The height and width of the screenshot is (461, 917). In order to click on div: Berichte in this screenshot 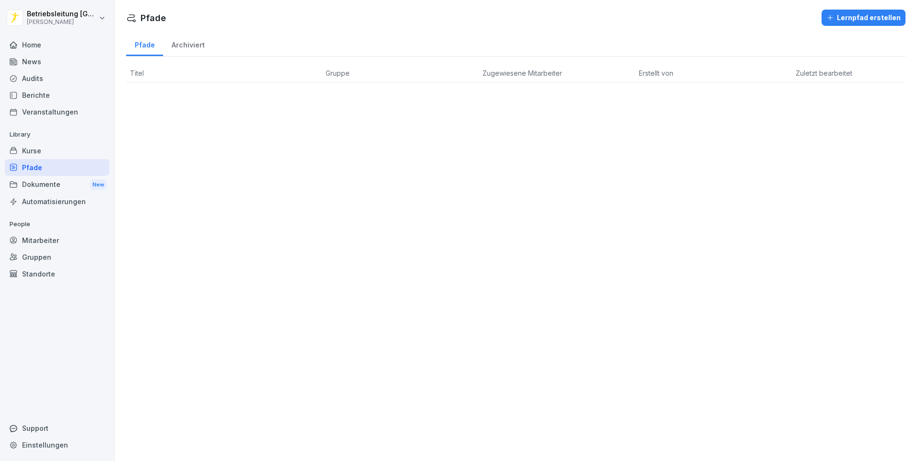, I will do `click(57, 95)`.